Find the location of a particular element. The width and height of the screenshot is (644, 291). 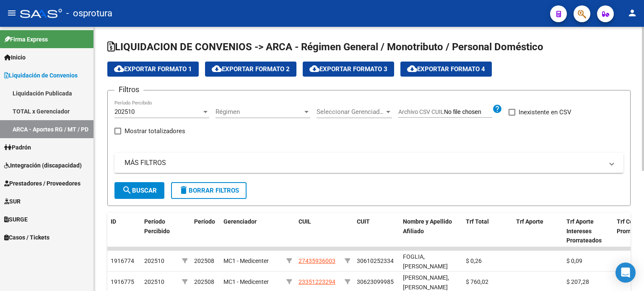

span: Firma Express is located at coordinates (26, 39).